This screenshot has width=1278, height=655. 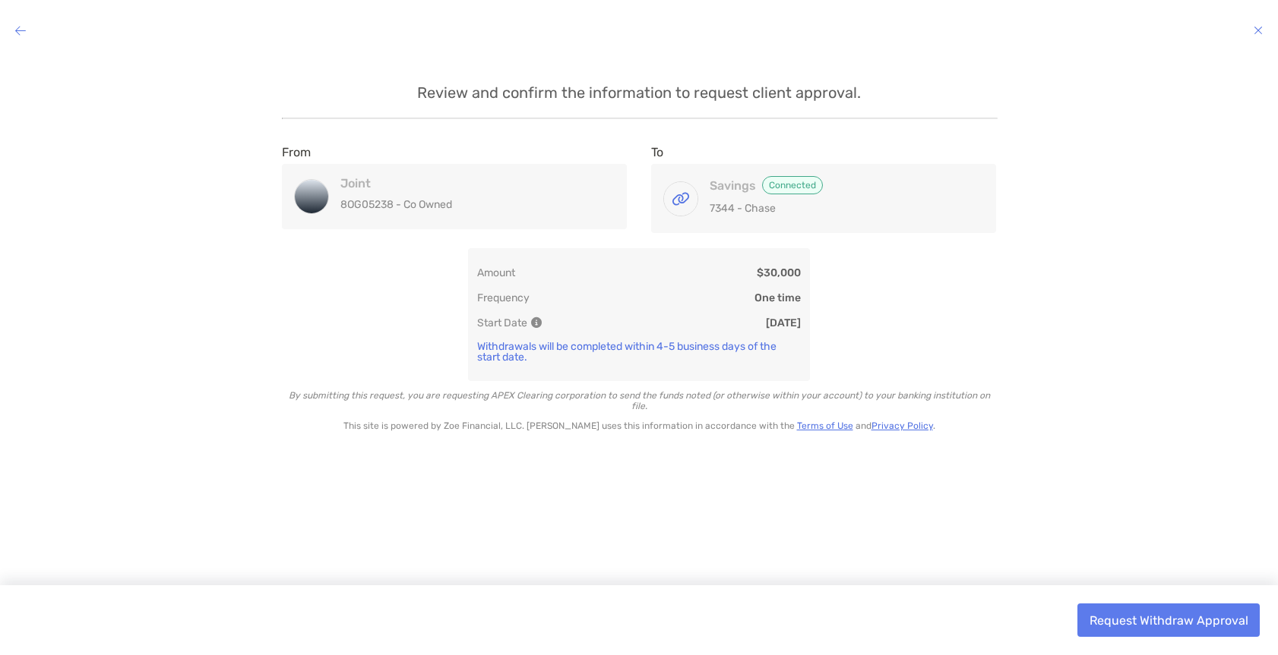 I want to click on p: Frequency, so click(x=503, y=298).